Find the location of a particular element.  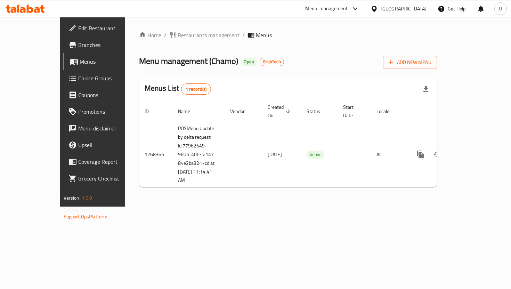

a: Menu disclaimer is located at coordinates (104, 128).